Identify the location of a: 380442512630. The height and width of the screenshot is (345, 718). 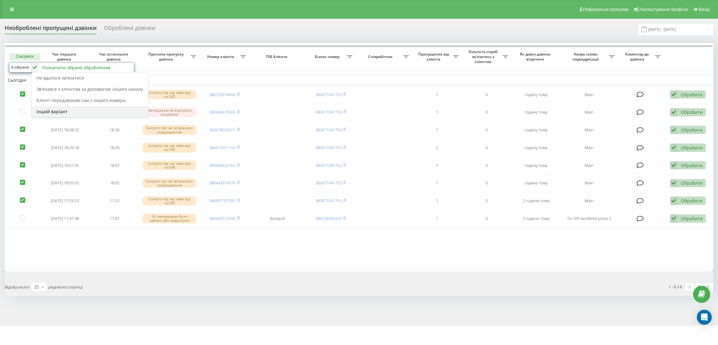
(222, 218).